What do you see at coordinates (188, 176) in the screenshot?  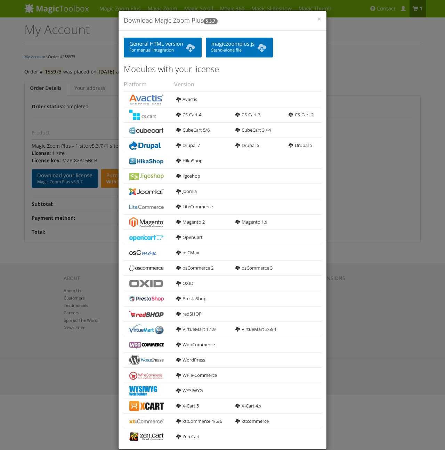 I see `a: Jigoshop` at bounding box center [188, 176].